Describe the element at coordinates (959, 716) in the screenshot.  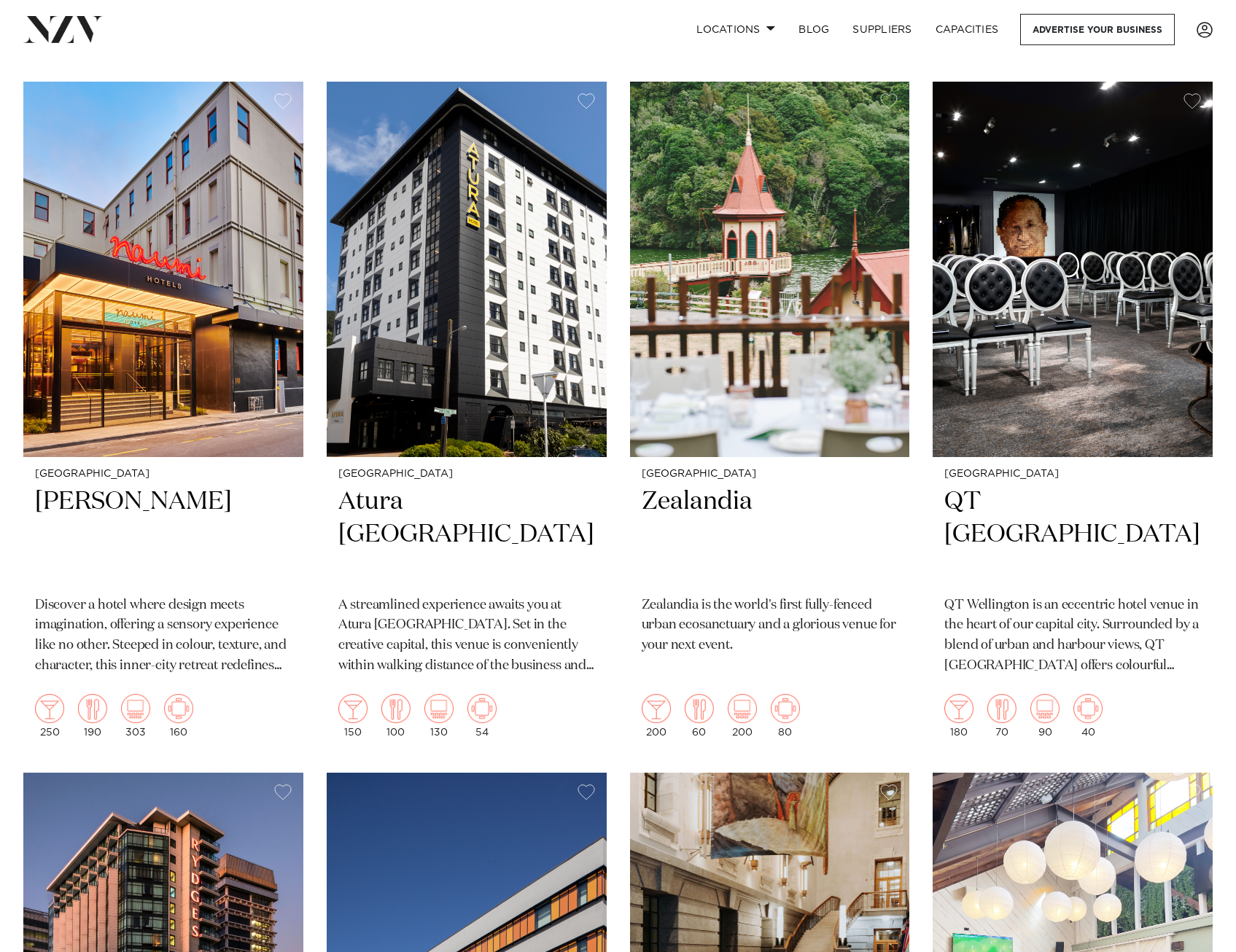
I see `div: 180` at that location.